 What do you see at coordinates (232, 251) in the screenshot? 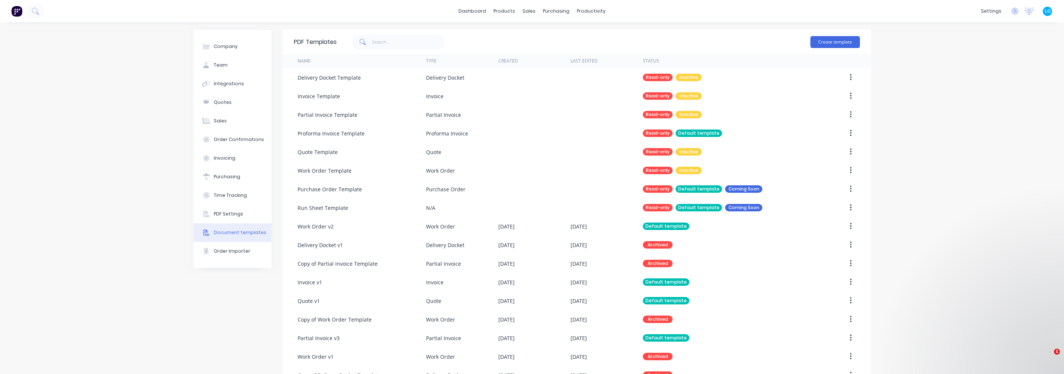
I see `button: Order Importer` at bounding box center [232, 251].